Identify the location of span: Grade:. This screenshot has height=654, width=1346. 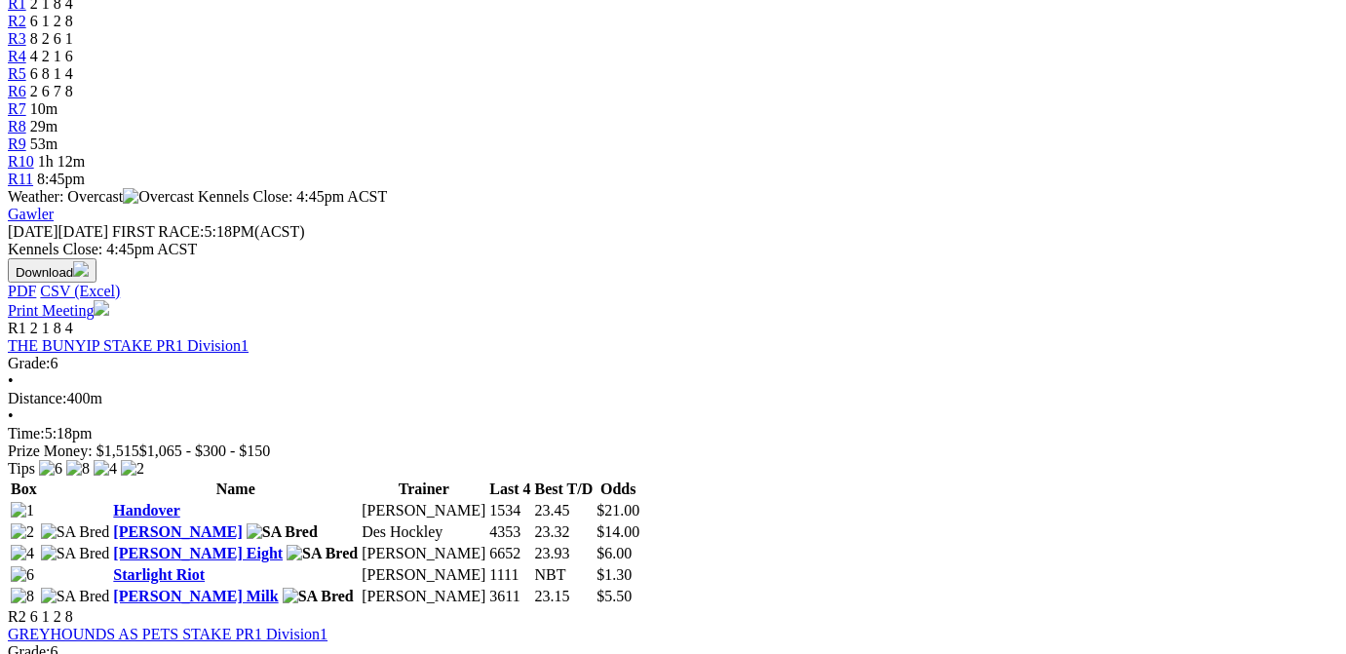
(29, 362).